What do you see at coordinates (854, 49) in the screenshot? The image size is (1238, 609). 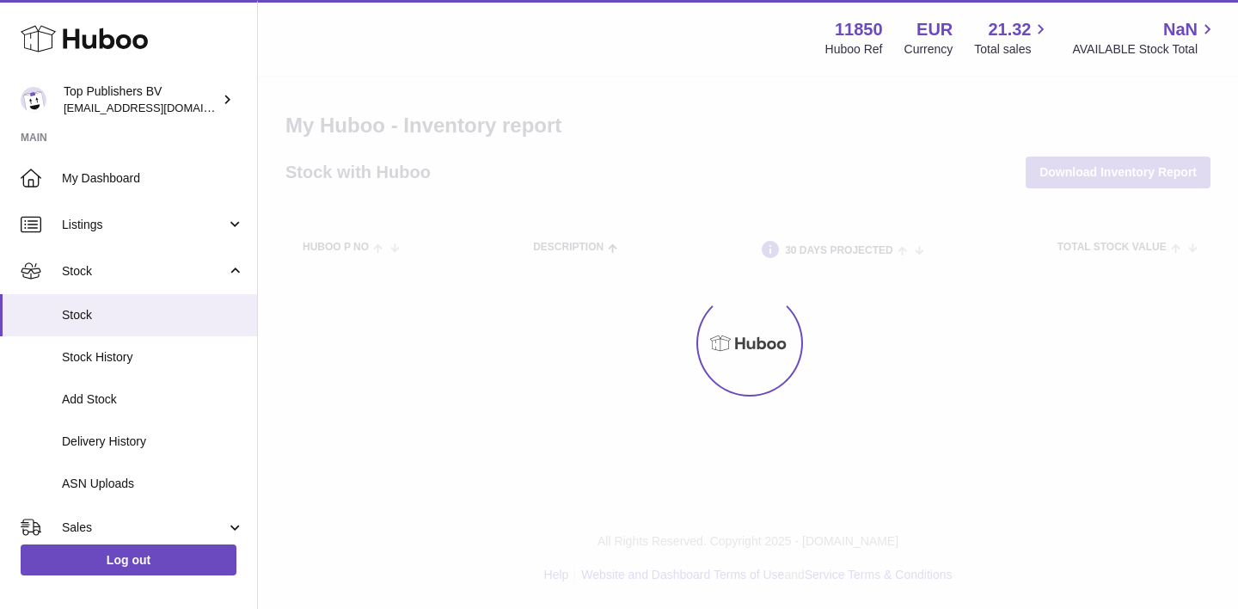 I see `div: Huboo Ref` at bounding box center [854, 49].